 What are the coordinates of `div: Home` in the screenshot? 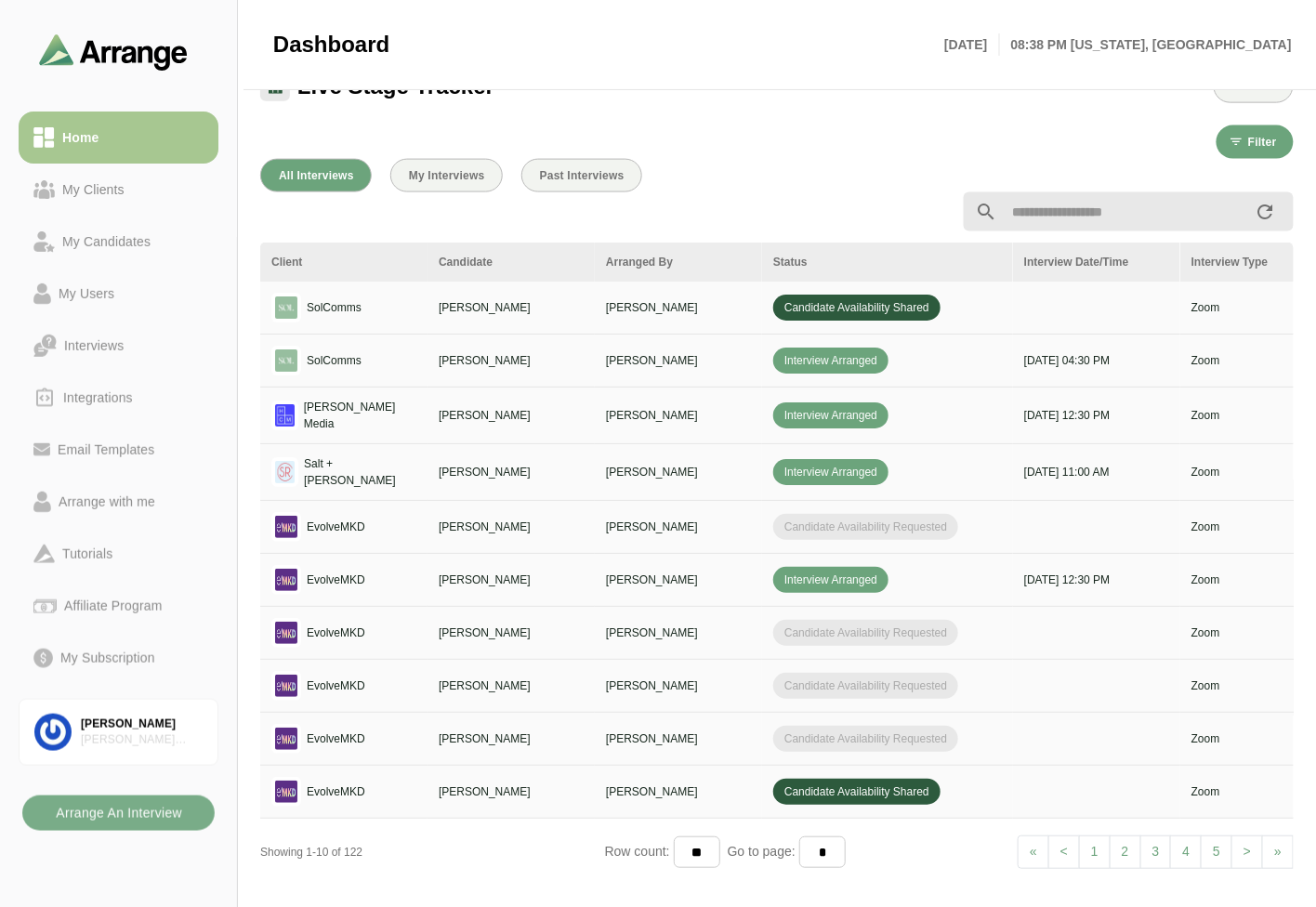 It's located at (79, 138).